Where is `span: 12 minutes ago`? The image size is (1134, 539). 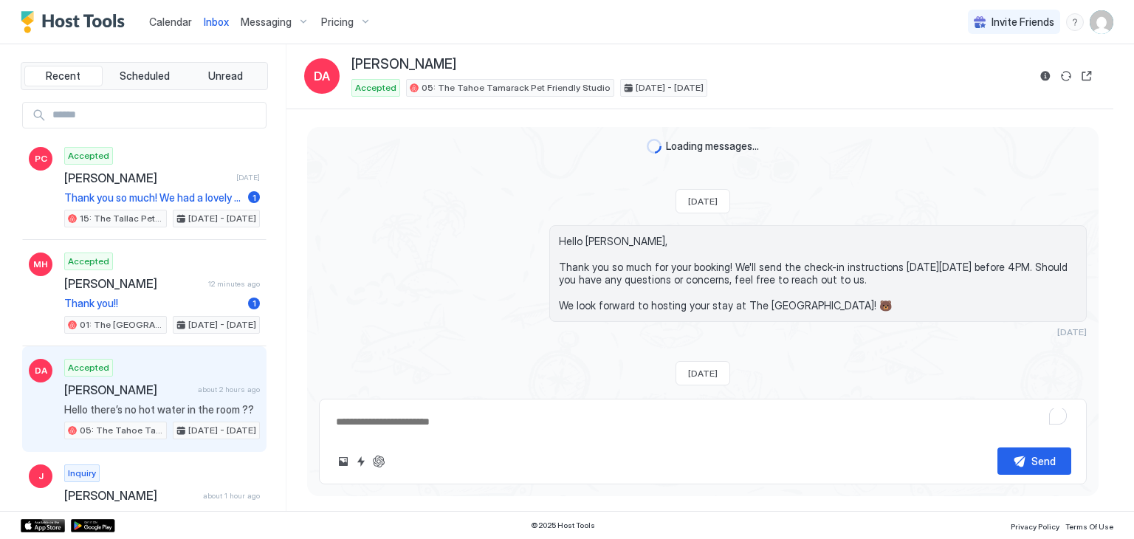
span: 12 minutes ago is located at coordinates (234, 283).